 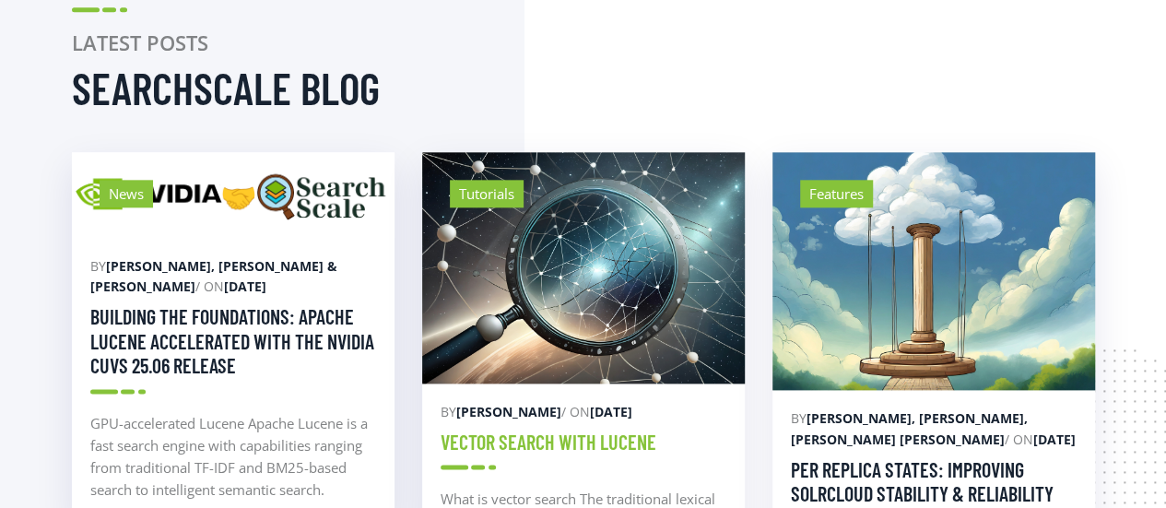 I want to click on img: Per Replica States: Improving SolrCloud stability & reliability, so click(x=934, y=271).